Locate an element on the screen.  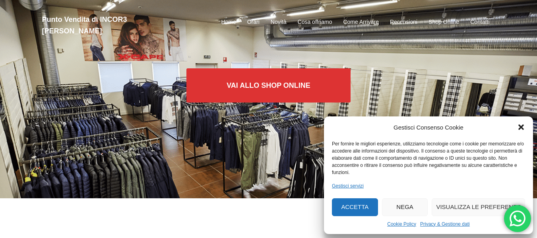
a: Recensioni is located at coordinates (403, 22).